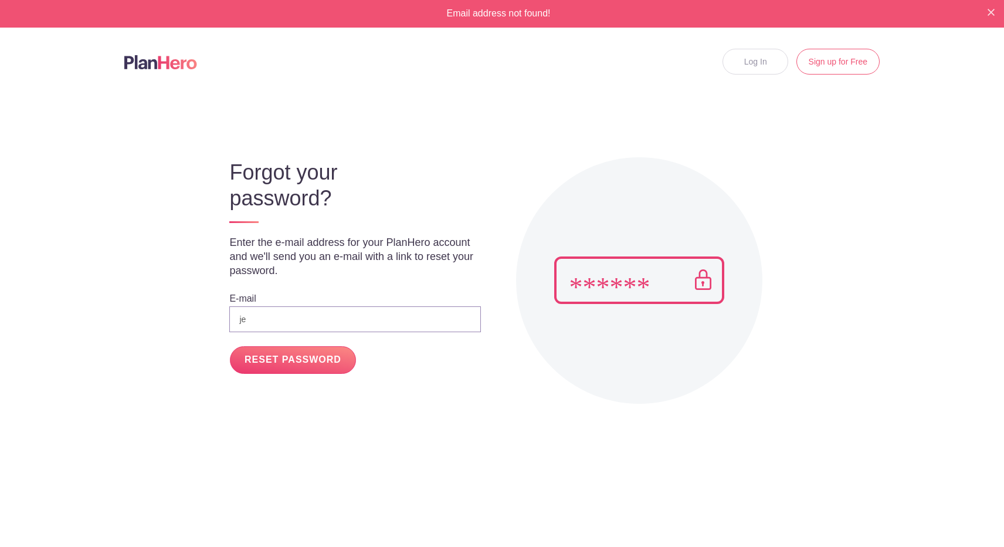 This screenshot has width=1004, height=547. What do you see at coordinates (355, 256) in the screenshot?
I see `p: Enter the e-mail address for your PlanHero account and we'll send you an e-mail with a link to re...` at bounding box center [355, 256].